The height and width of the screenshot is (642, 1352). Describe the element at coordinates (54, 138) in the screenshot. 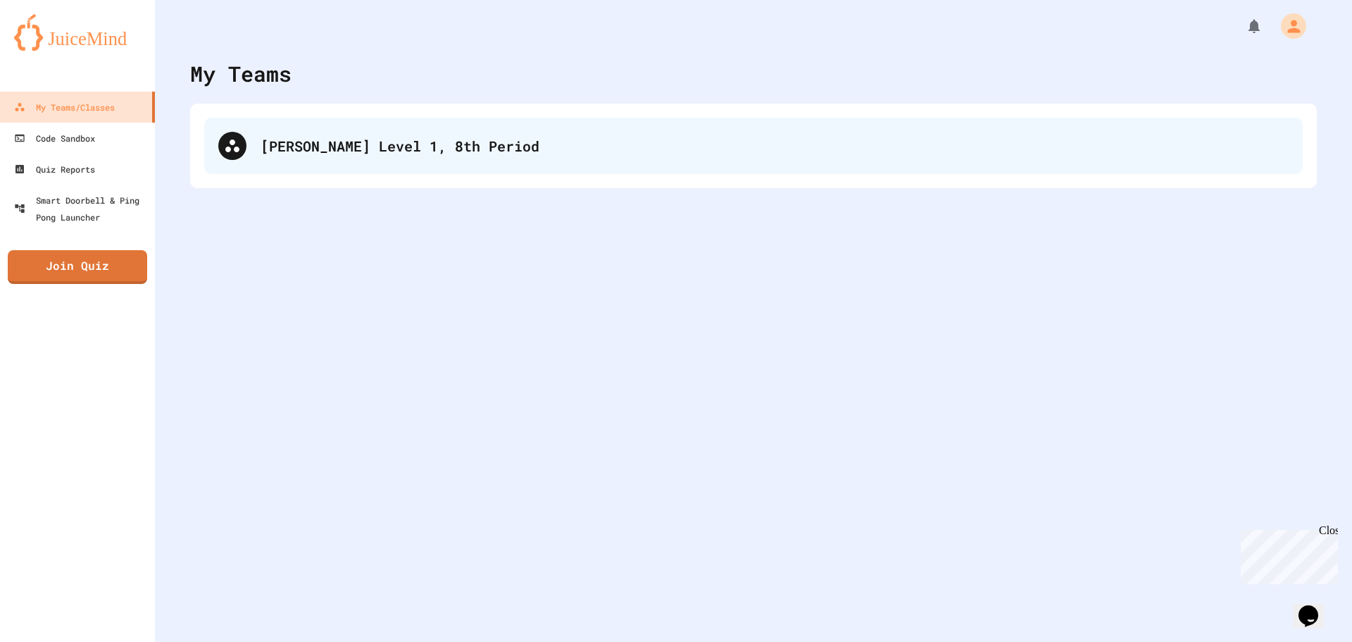

I see `div: Code Sandbox` at that location.